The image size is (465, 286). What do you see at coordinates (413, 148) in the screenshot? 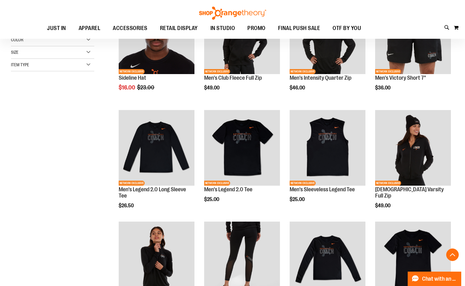
I see `img: OTF Ladies Coach FA23 Varsity Full Zip - Black primary image` at bounding box center [413, 148].